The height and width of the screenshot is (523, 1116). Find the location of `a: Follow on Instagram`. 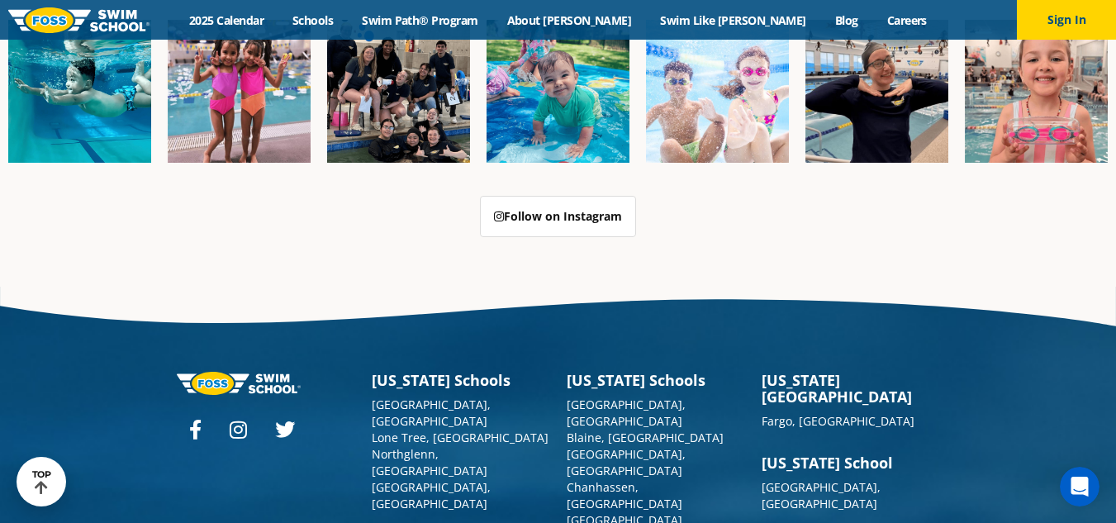

a: Follow on Instagram is located at coordinates (557, 216).